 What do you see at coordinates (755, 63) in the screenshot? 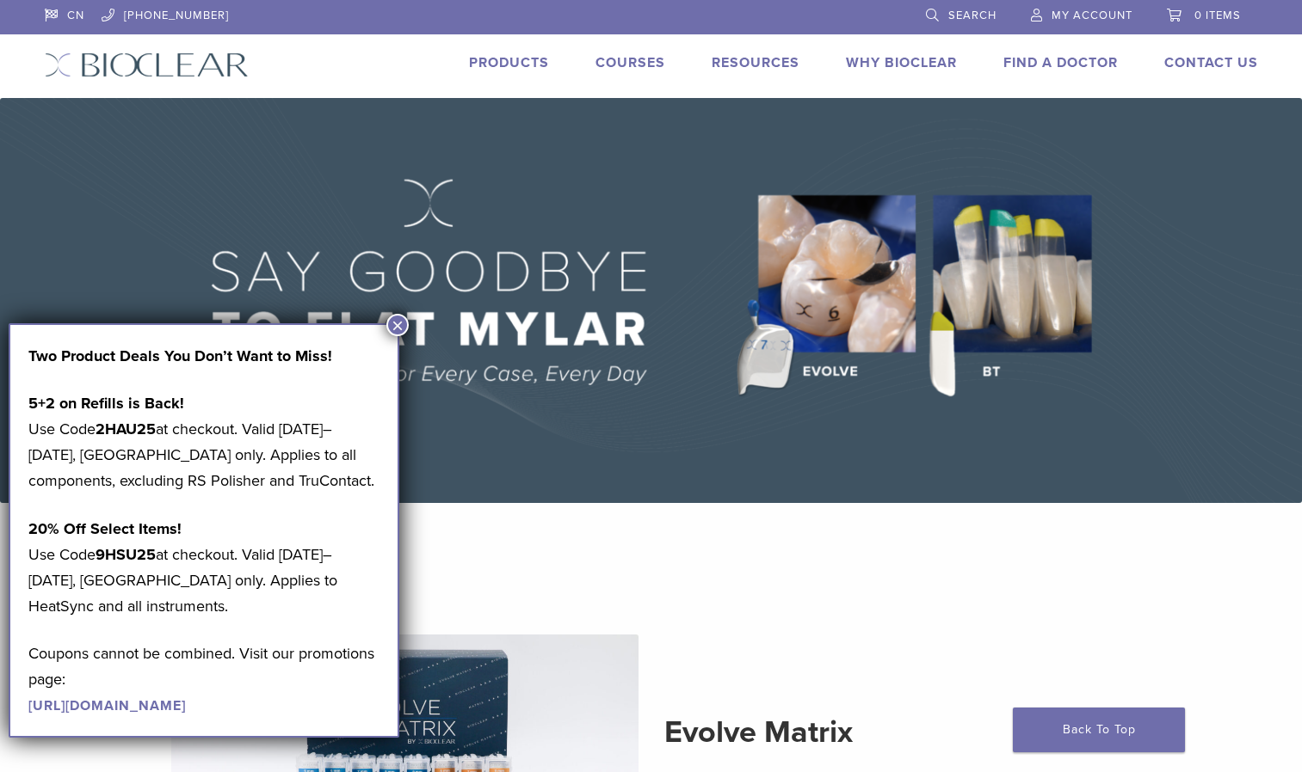
I see `a: Resources` at bounding box center [755, 63].